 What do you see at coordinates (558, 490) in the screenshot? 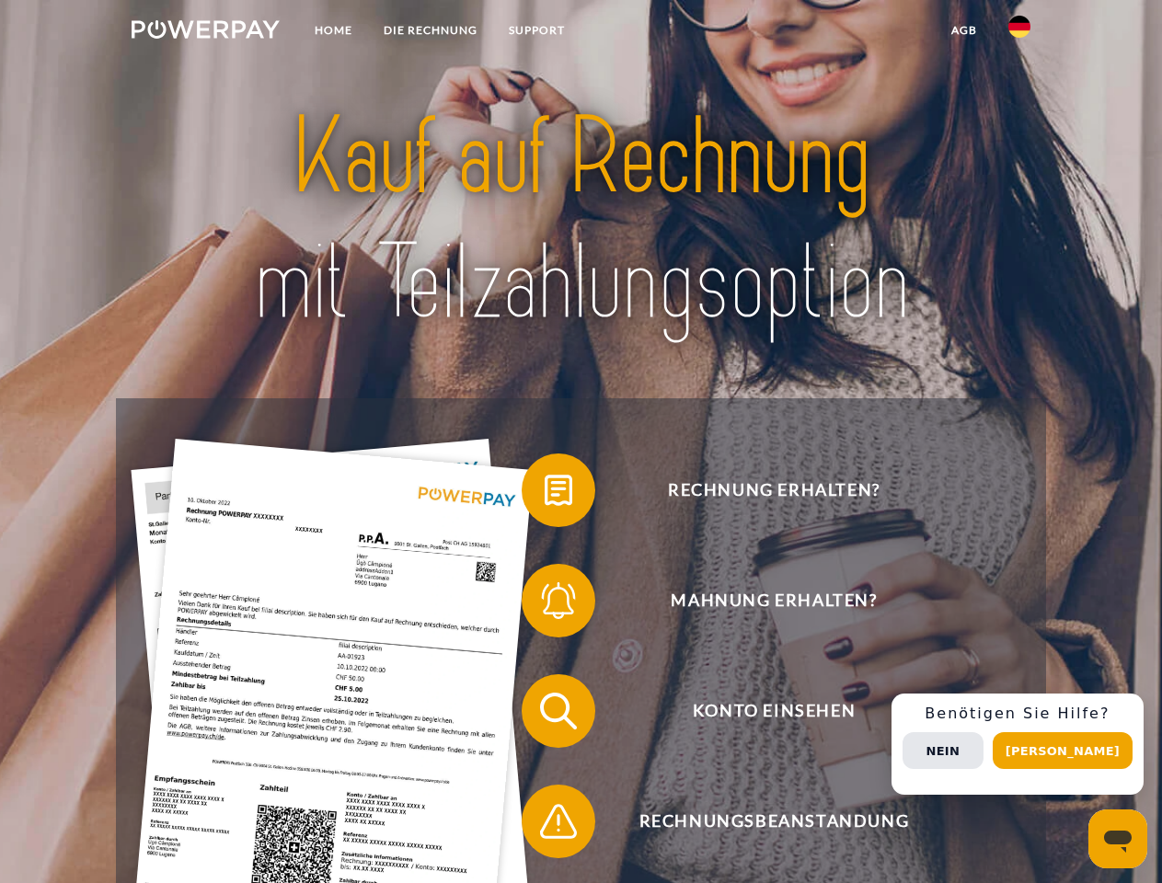
I see `img: qb_bill.svg` at bounding box center [558, 490].